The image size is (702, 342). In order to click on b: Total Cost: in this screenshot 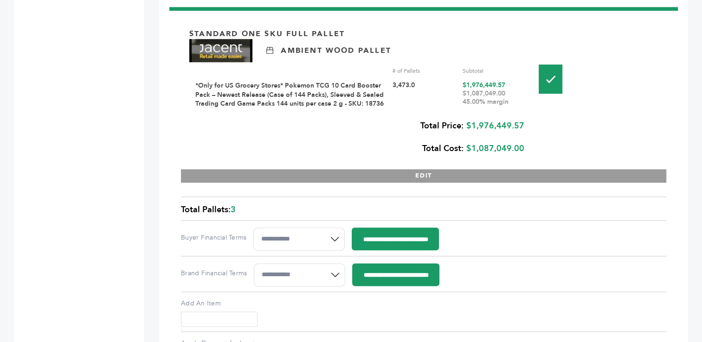, I will do `click(443, 148)`.